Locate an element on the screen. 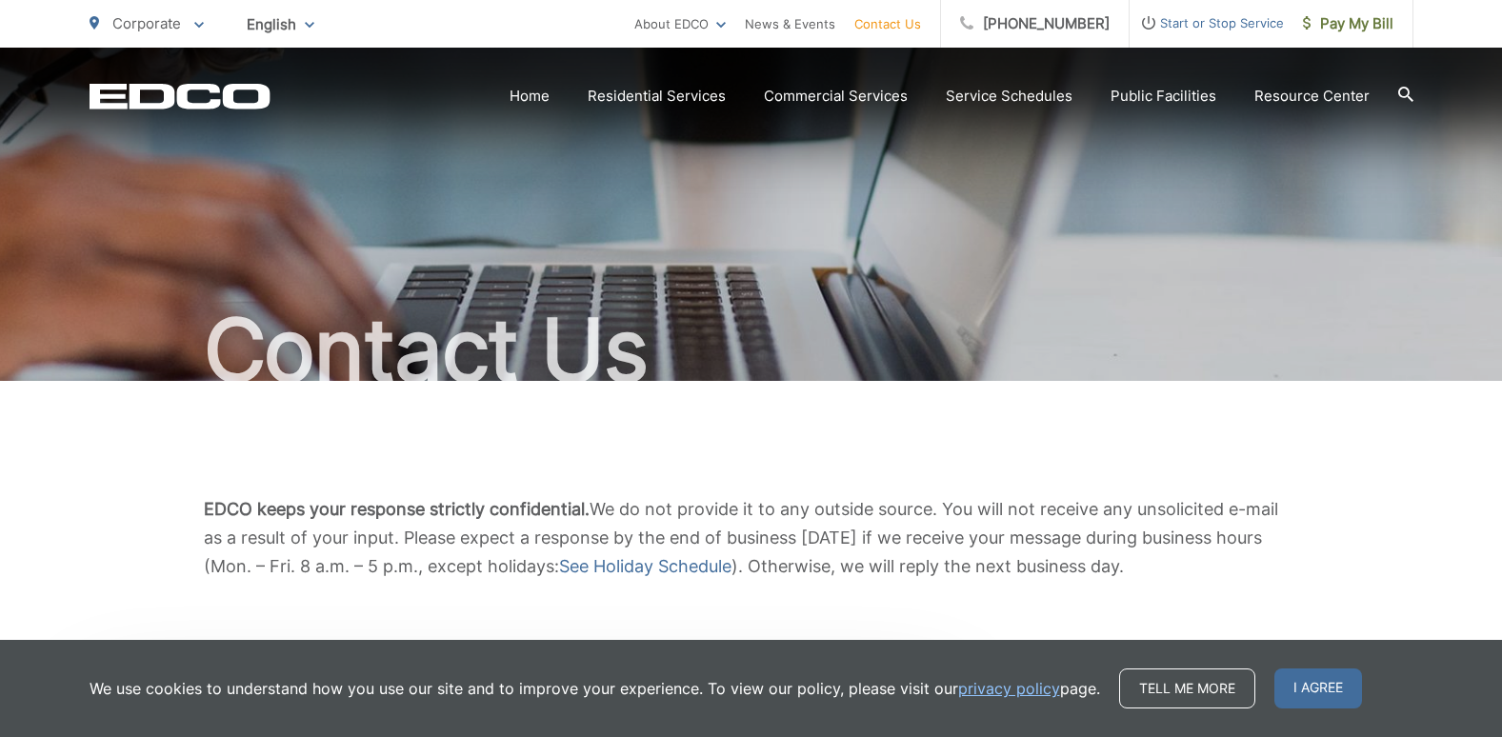 Image resolution: width=1502 pixels, height=737 pixels. a: Home is located at coordinates (530, 96).